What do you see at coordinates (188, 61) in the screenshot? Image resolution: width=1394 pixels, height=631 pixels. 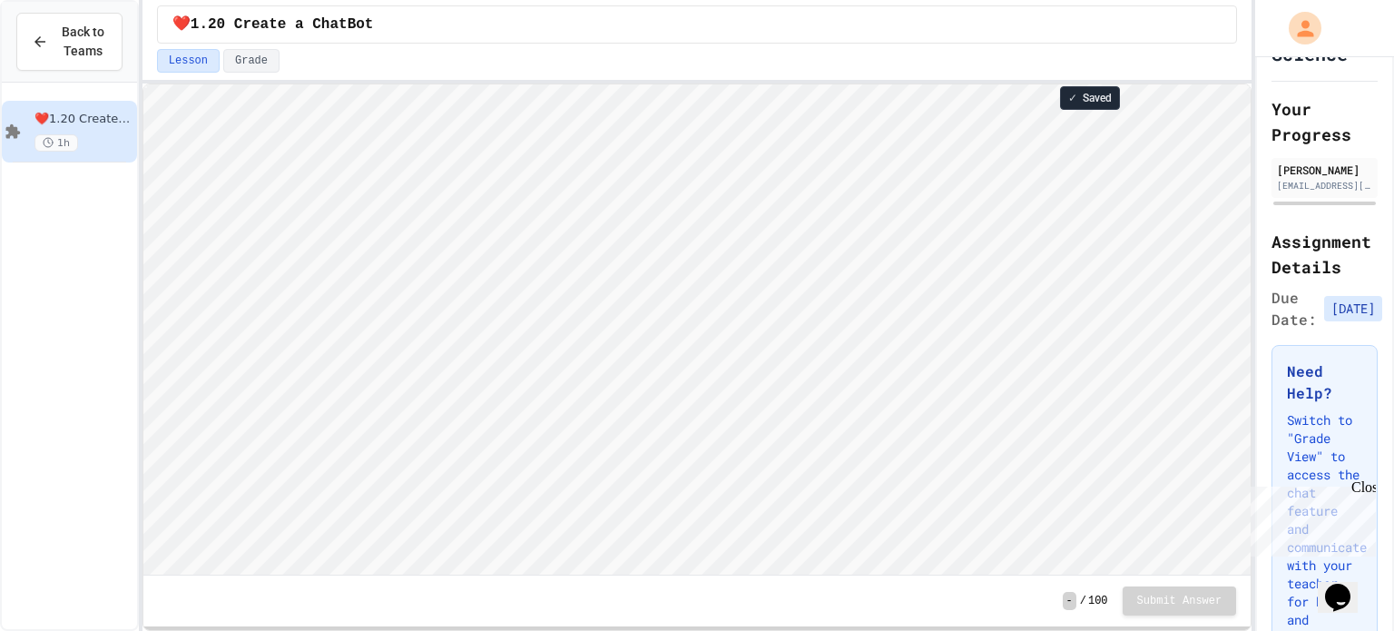 I see `button: Lesson` at bounding box center [188, 61].